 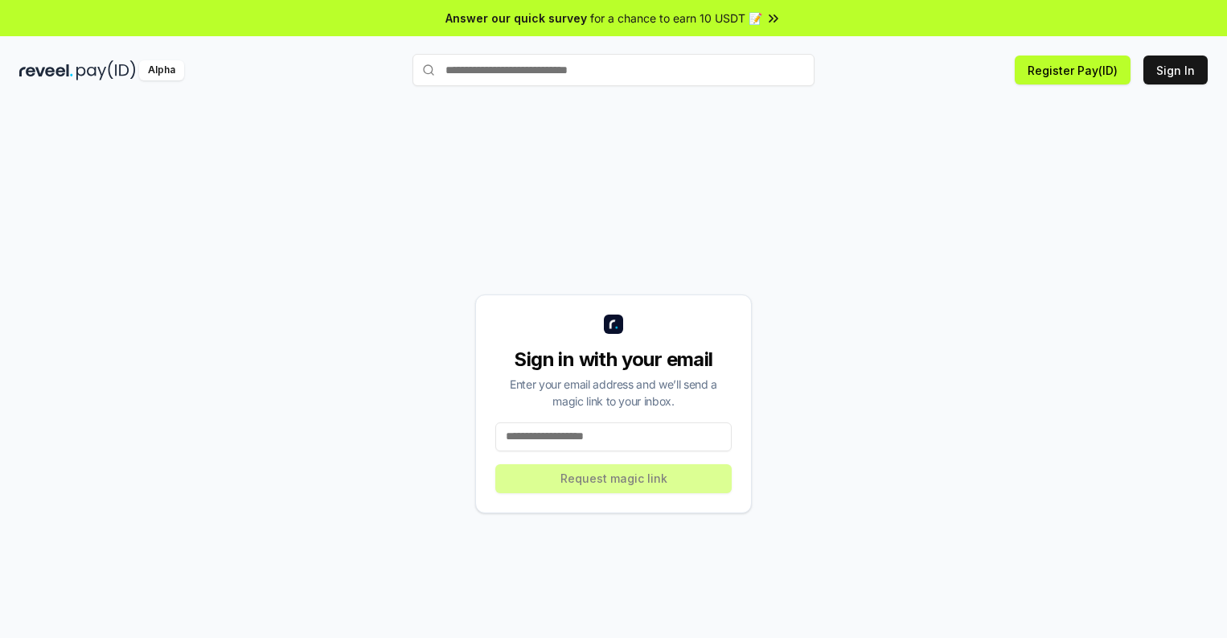 What do you see at coordinates (614, 359) in the screenshot?
I see `div: Sign in with your email` at bounding box center [614, 359].